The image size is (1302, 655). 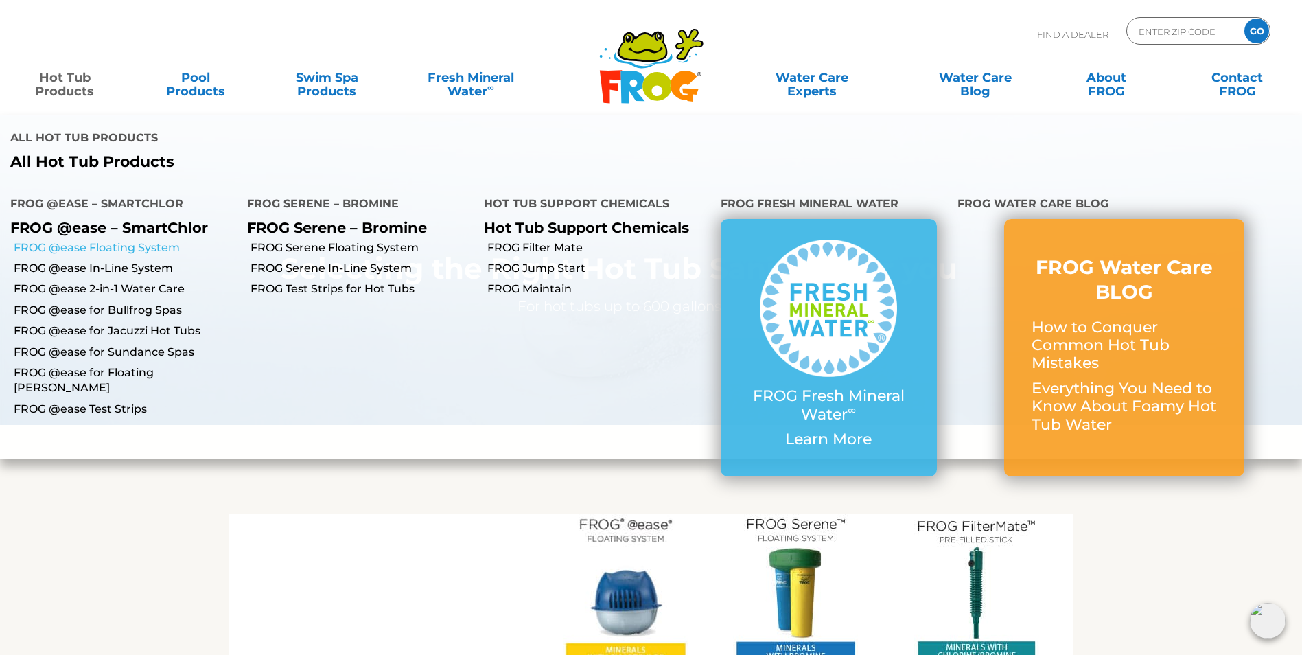 What do you see at coordinates (828, 439) in the screenshot?
I see `p: Learn More` at bounding box center [828, 439].